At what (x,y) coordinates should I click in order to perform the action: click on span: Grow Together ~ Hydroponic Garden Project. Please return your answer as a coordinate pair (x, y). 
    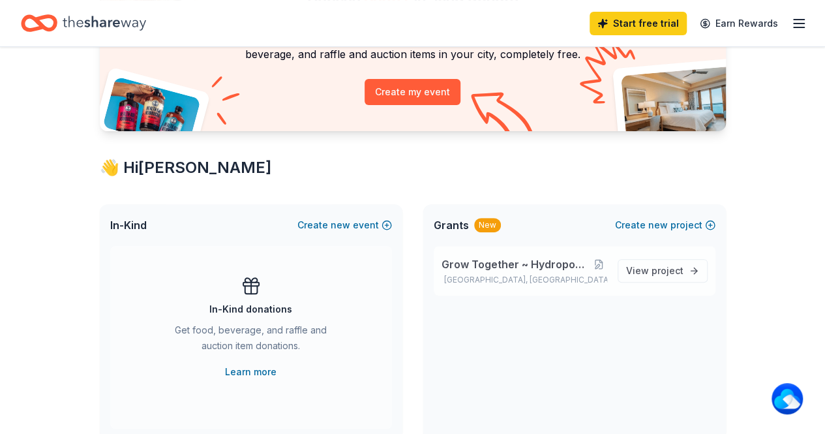
    Looking at the image, I should click on (516, 264).